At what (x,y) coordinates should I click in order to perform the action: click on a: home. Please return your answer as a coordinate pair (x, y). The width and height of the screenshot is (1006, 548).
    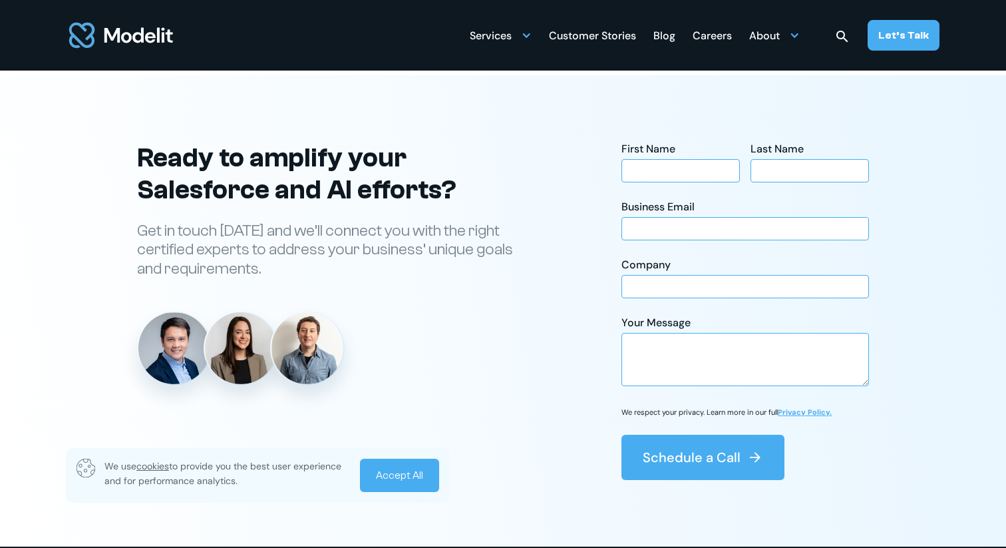
    Looking at the image, I should click on (121, 35).